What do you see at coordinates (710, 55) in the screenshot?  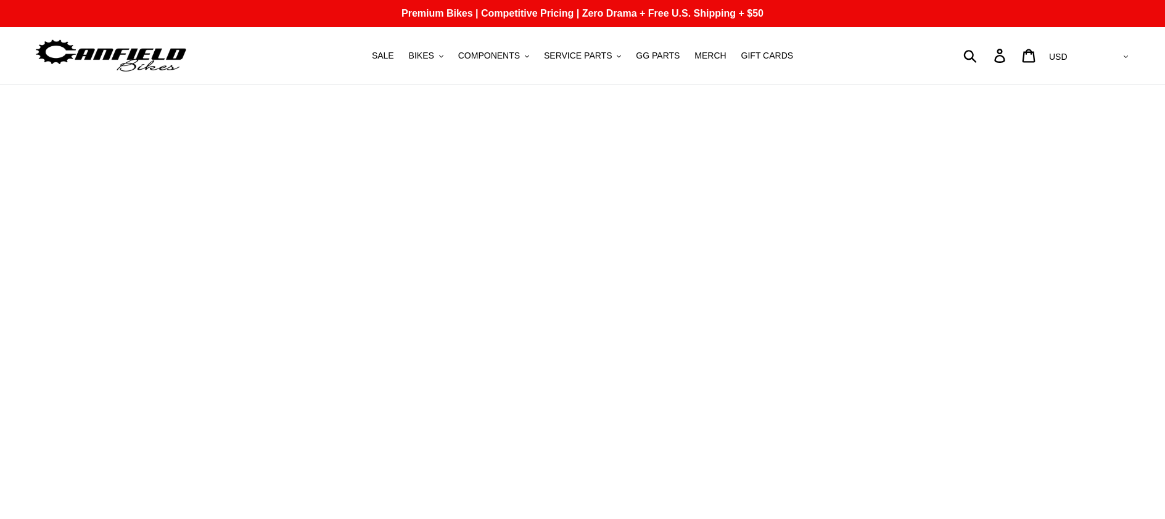 I see `a: MERCH` at bounding box center [710, 55].